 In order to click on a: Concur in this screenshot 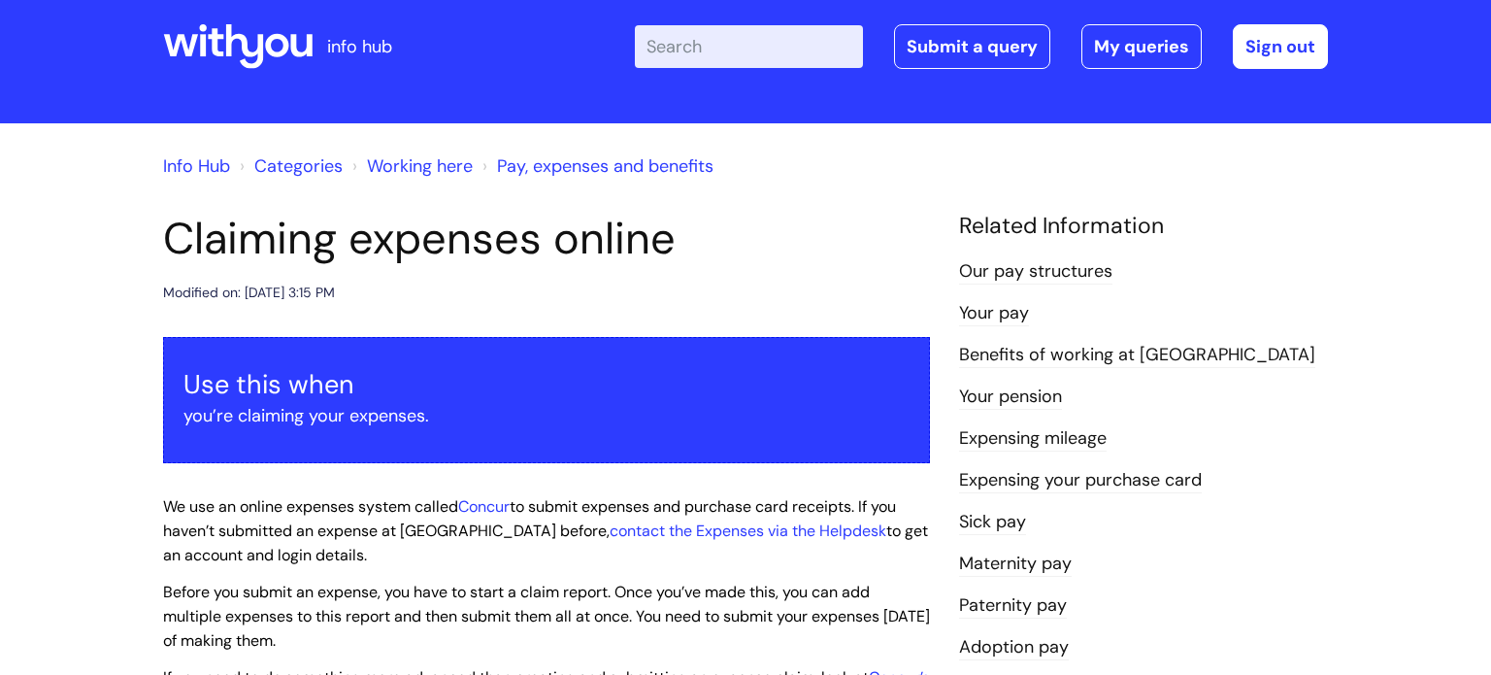, I will do `click(484, 506)`.